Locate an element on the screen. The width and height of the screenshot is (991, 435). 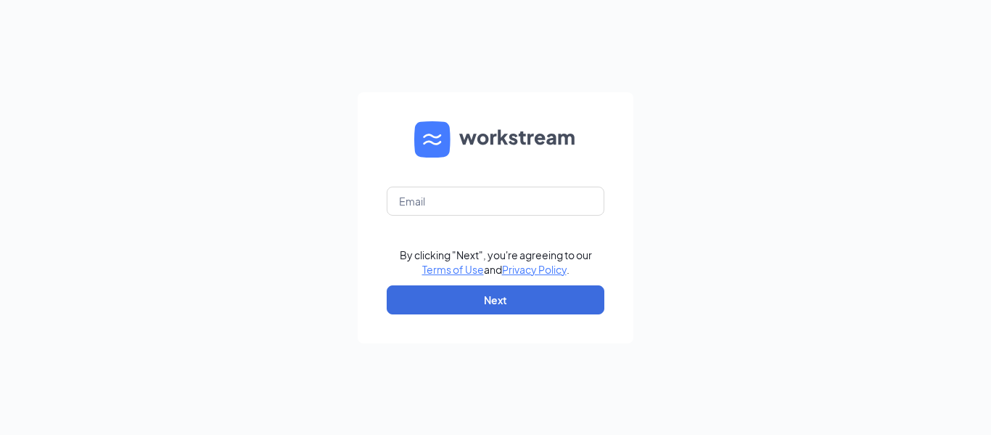
img: WS logo and Workstream text is located at coordinates (496, 139).